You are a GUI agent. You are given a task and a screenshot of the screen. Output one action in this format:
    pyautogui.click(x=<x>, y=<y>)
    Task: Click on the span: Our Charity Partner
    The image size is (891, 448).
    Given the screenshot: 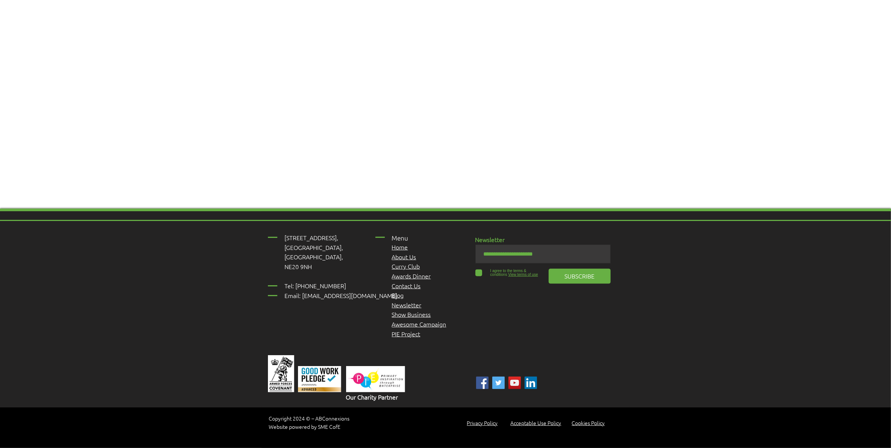 What is the action you would take?
    pyautogui.click(x=372, y=397)
    